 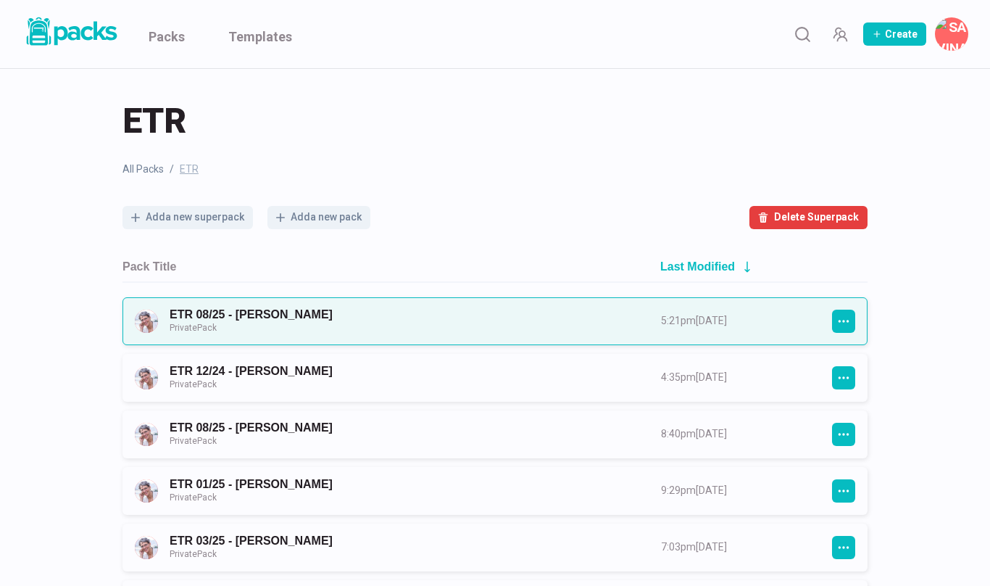 I want to click on button: Search, so click(x=803, y=34).